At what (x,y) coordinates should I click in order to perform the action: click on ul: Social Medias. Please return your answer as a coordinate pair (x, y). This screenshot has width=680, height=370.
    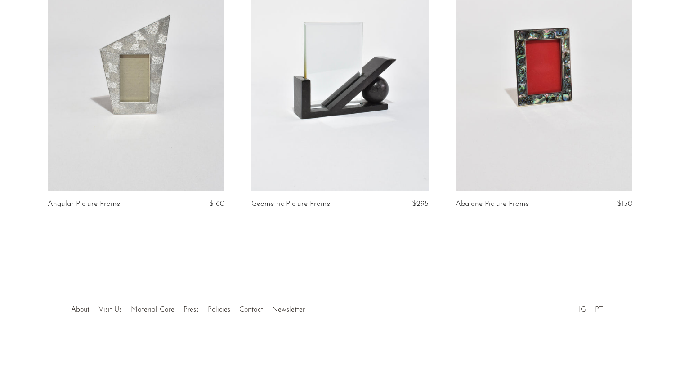
    Looking at the image, I should click on (591, 307).